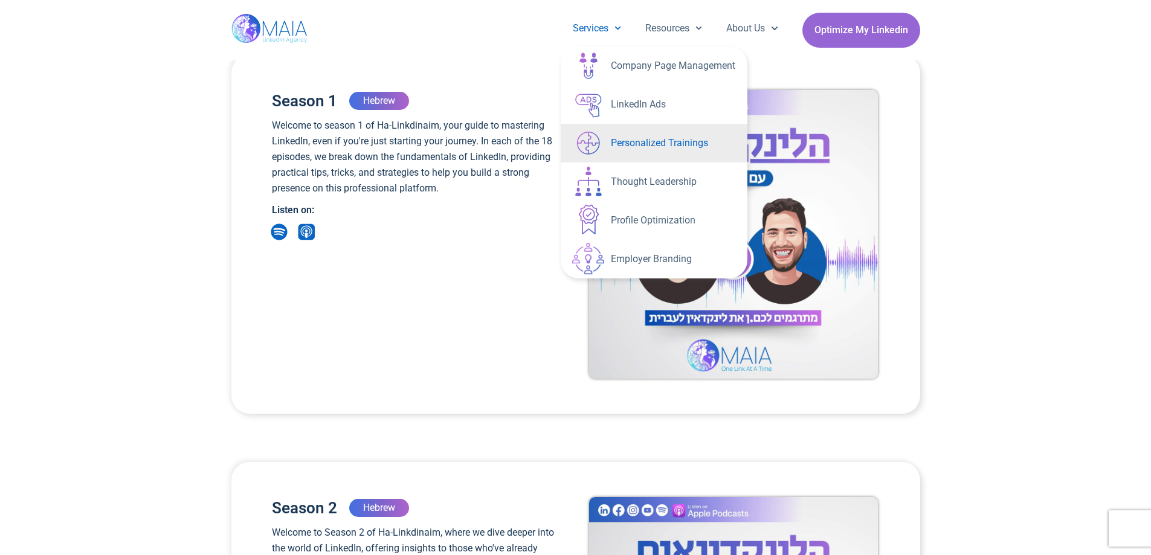 The height and width of the screenshot is (555, 1151). What do you see at coordinates (653, 220) in the screenshot?
I see `a: Profile Optimization` at bounding box center [653, 220].